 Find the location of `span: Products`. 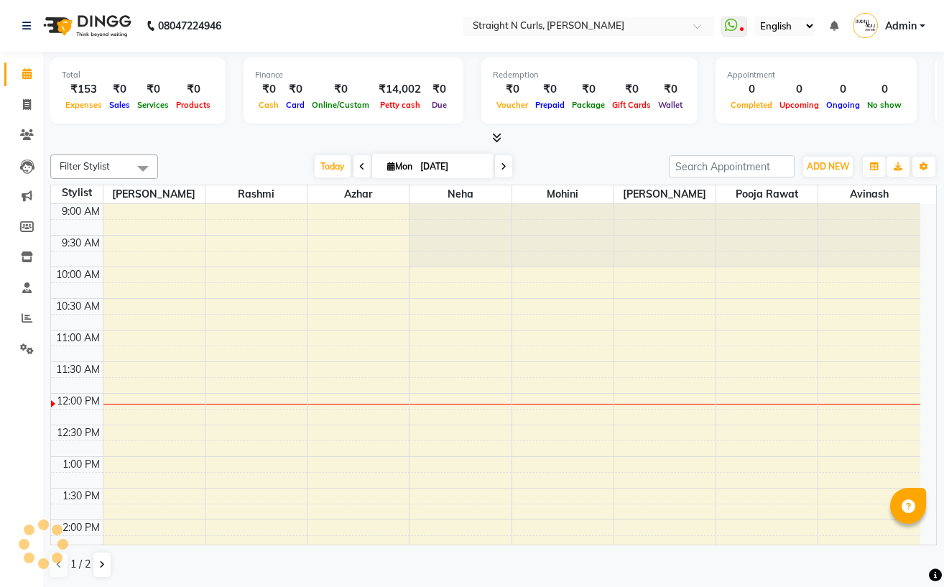

span: Products is located at coordinates (193, 105).